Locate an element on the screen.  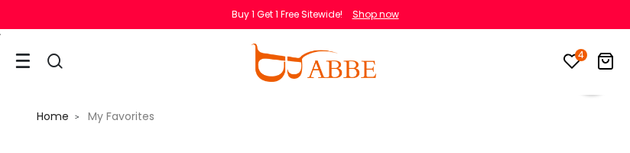
div: Shop now is located at coordinates (376, 15).